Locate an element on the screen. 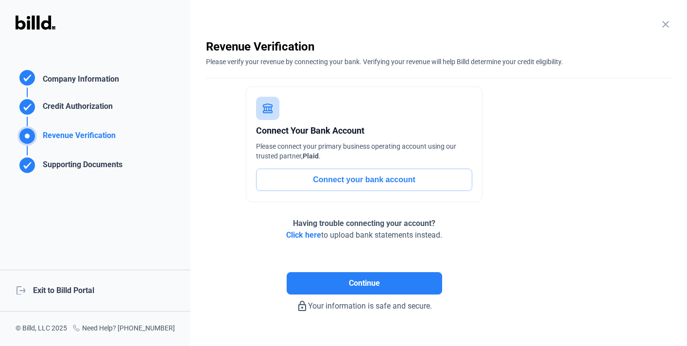  mat-icon: close is located at coordinates (666, 24).